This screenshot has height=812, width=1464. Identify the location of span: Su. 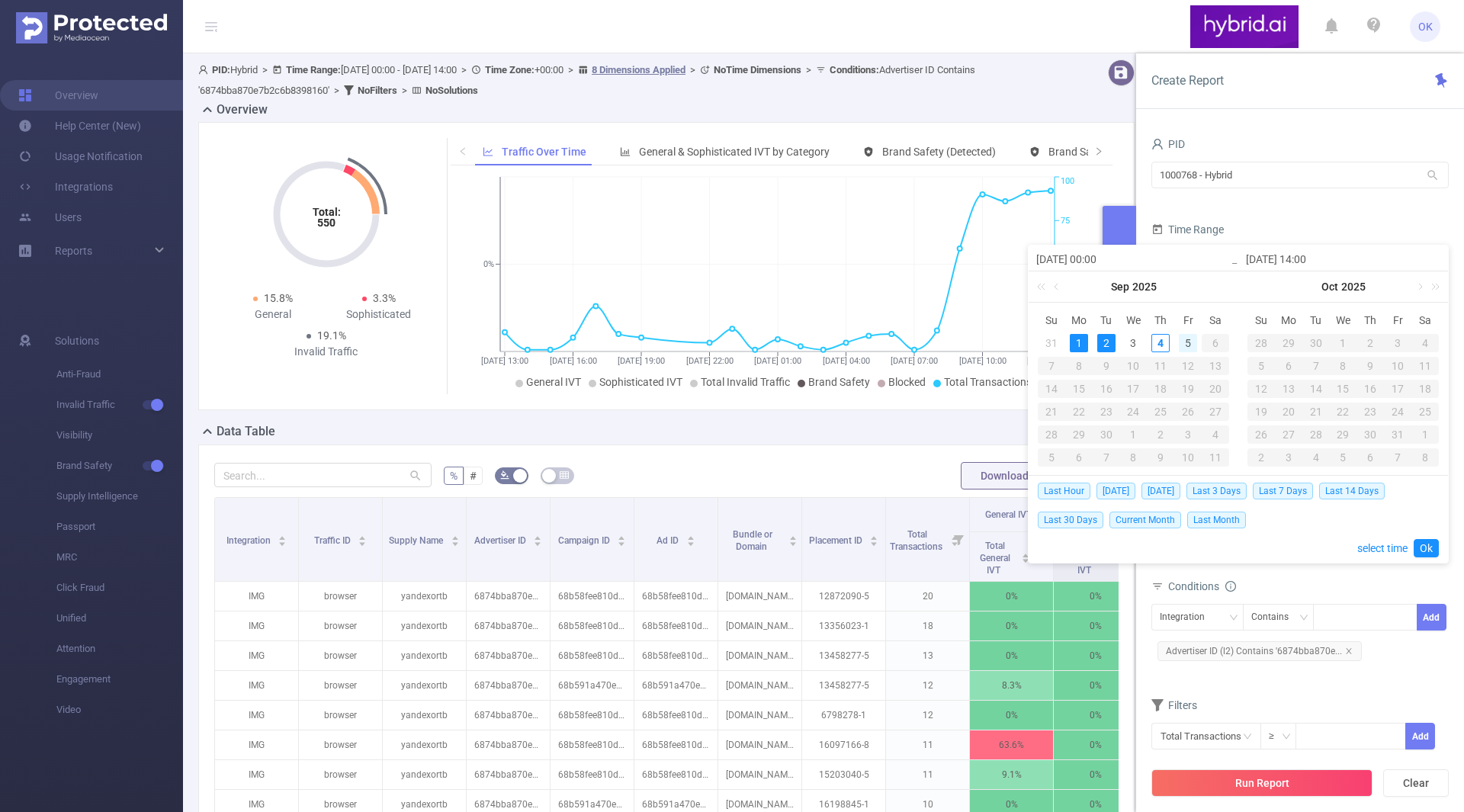
(1261, 320).